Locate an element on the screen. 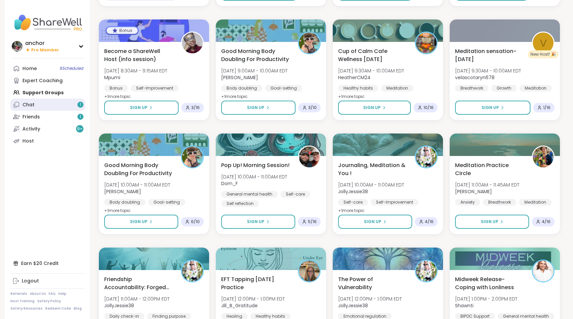 The width and height of the screenshot is (573, 319). span: Journaling, Meditation & You ! is located at coordinates (373, 169).